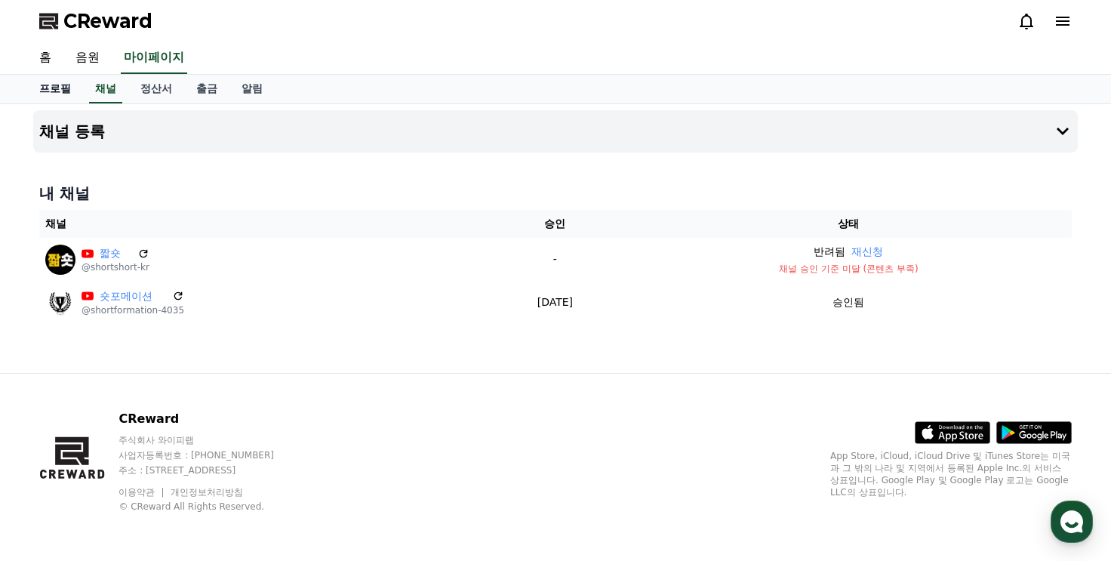 The width and height of the screenshot is (1111, 561). I want to click on button: 채널 등록, so click(555, 131).